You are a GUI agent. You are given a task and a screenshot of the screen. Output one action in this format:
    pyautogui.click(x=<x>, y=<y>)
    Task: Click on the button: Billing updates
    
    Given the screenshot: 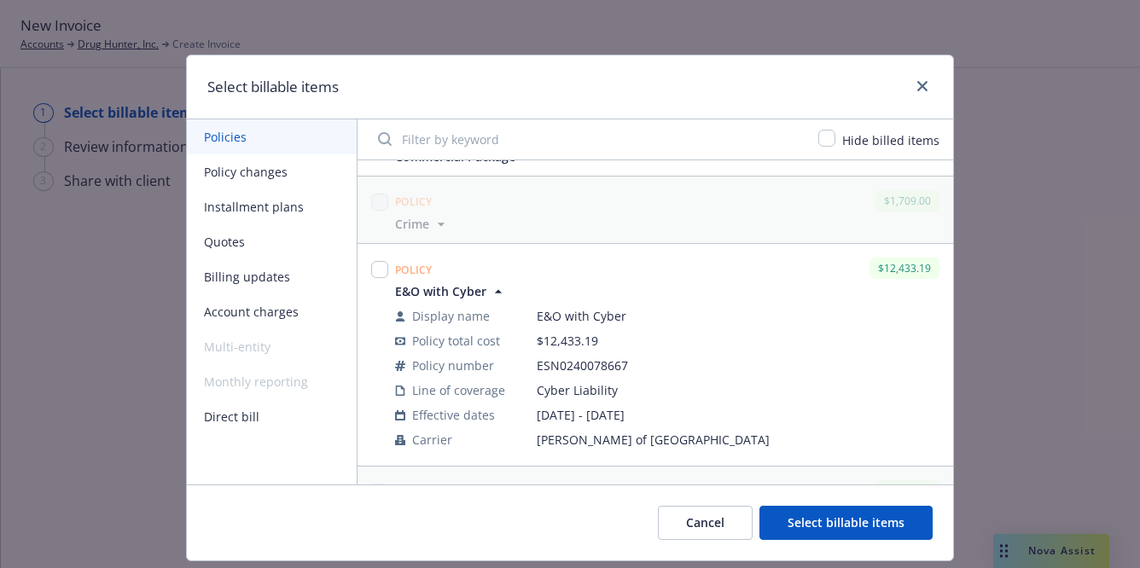 What is the action you would take?
    pyautogui.click(x=271, y=277)
    